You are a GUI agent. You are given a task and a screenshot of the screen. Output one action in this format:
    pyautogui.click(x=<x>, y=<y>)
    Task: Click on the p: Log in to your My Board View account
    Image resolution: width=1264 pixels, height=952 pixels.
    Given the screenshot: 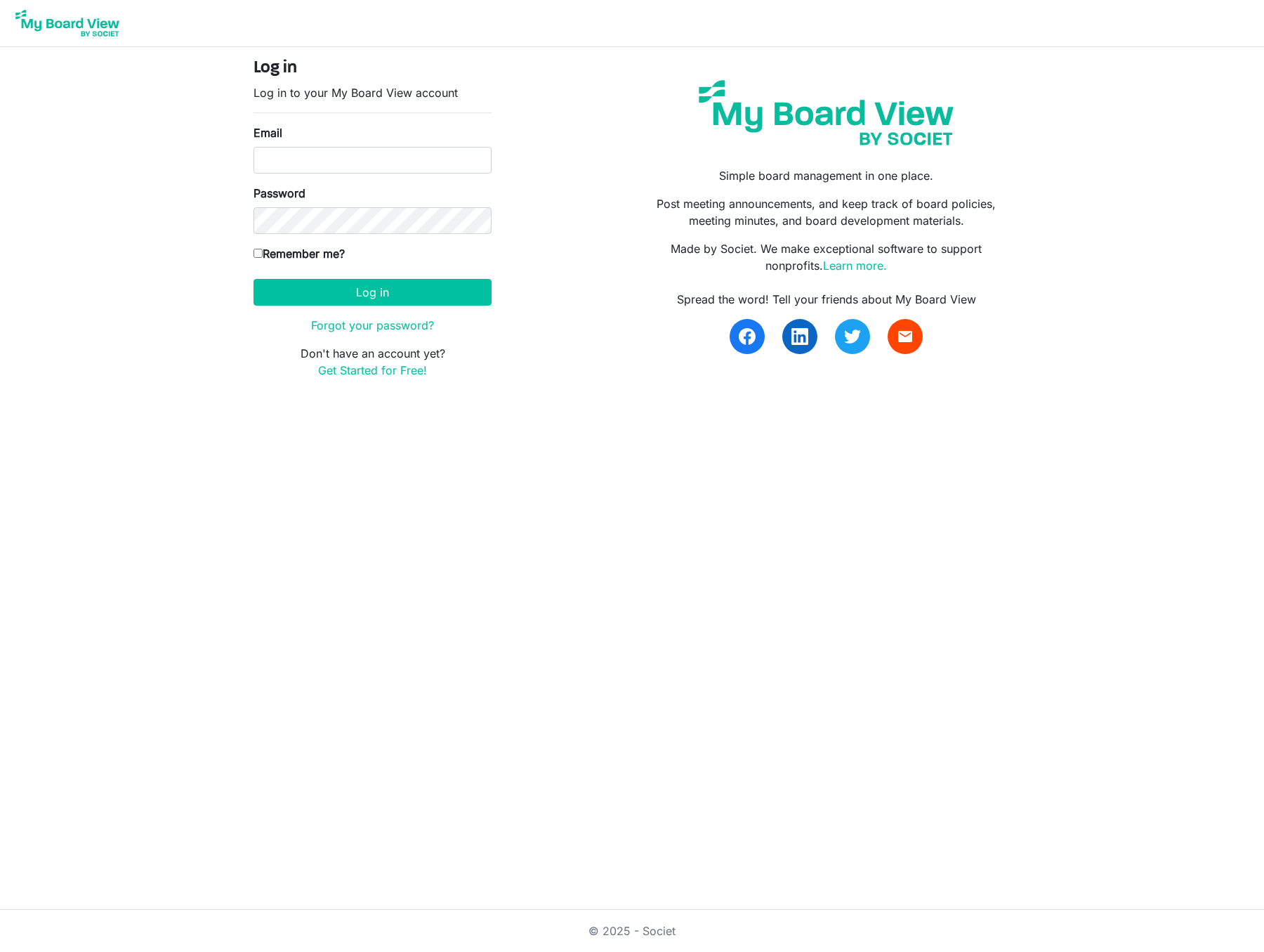 What is the action you would take?
    pyautogui.click(x=372, y=93)
    